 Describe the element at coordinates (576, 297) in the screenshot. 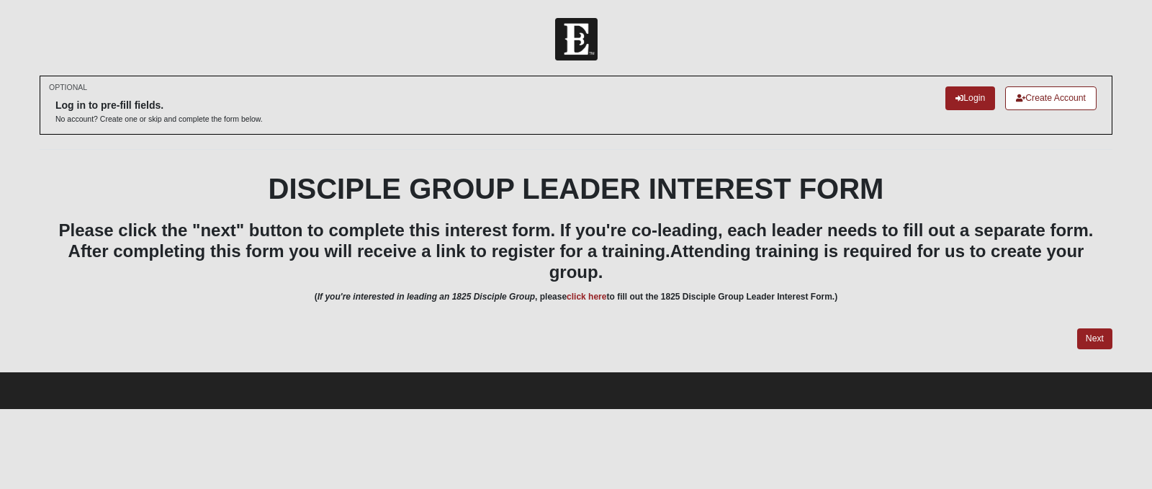

I see `h6: ( , please to fill out the 1825 Disciple Group Leader Interest Form.)` at that location.